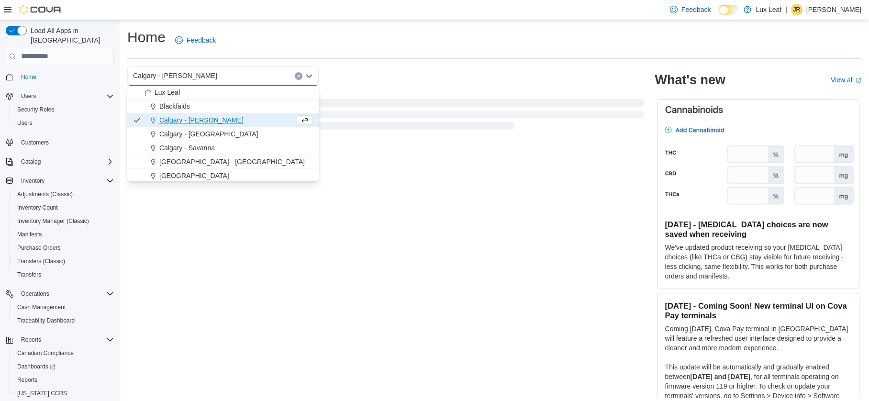 This screenshot has width=869, height=401. Describe the element at coordinates (37, 208) in the screenshot. I see `a: Inventory Count` at that location.